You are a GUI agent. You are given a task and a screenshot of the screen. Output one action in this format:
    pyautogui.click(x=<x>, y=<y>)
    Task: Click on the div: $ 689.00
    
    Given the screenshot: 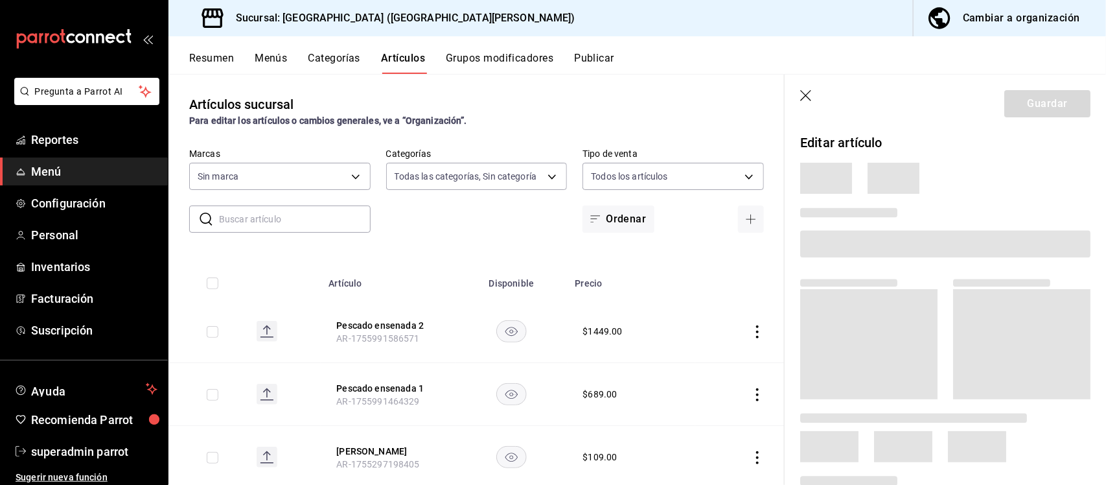 What is the action you would take?
    pyautogui.click(x=600, y=394)
    